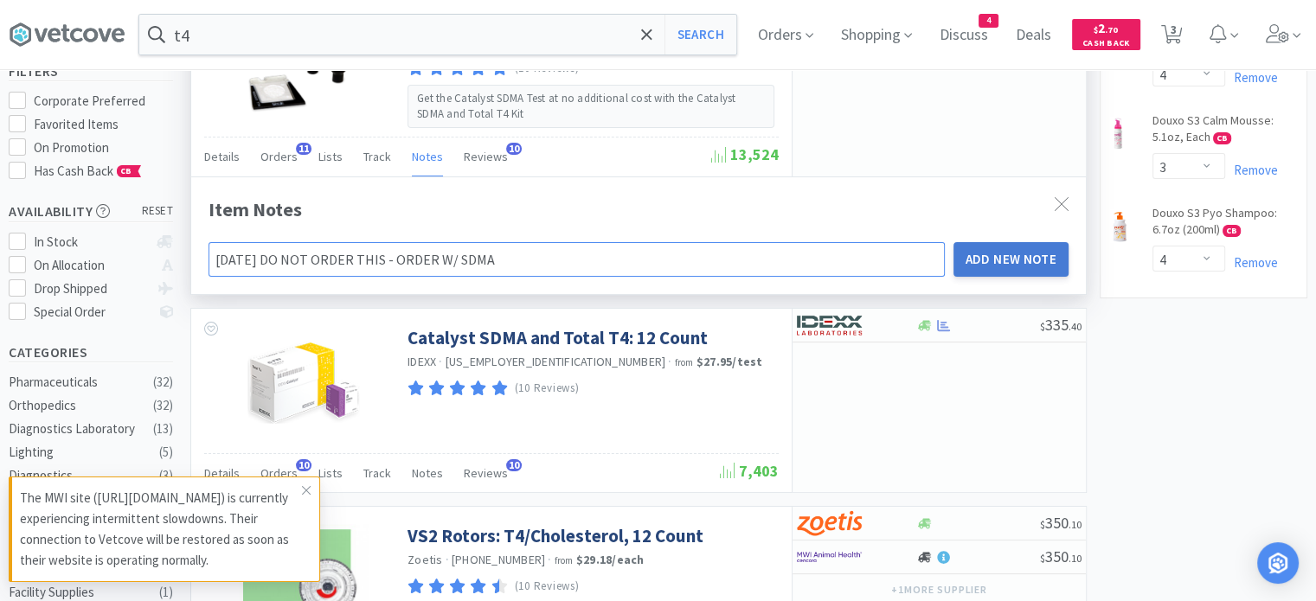 Image resolution: width=1316 pixels, height=601 pixels. Describe the element at coordinates (166, 476) in the screenshot. I see `div: ( 3 )` at that location.